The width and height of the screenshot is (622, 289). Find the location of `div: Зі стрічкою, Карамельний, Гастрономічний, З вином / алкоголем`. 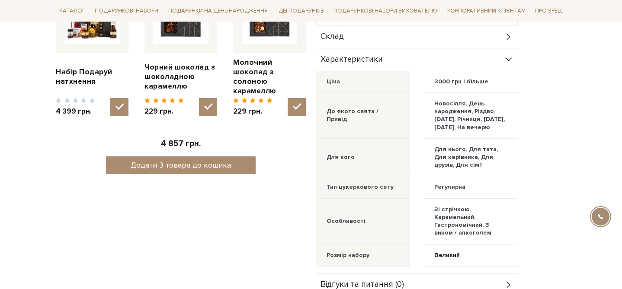

div: Зі стрічкою, Карамельний, Гастрономічний, З вином / алкоголем is located at coordinates (471, 222).